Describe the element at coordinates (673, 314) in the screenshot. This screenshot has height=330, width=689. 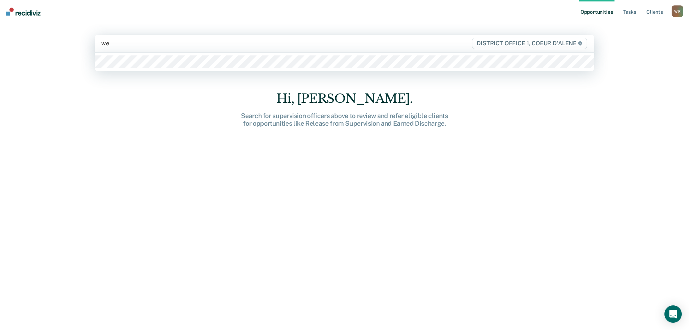
I see `div: Open Intercom Messenger` at that location.